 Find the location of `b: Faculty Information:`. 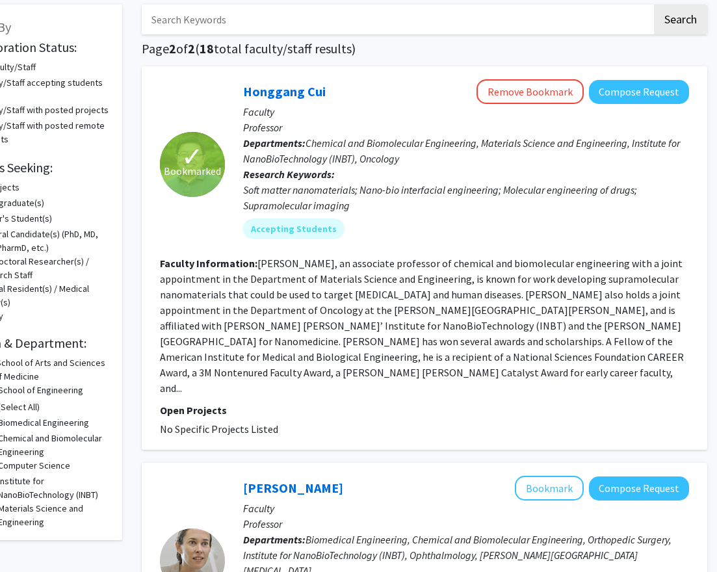

b: Faculty Information: is located at coordinates (209, 263).